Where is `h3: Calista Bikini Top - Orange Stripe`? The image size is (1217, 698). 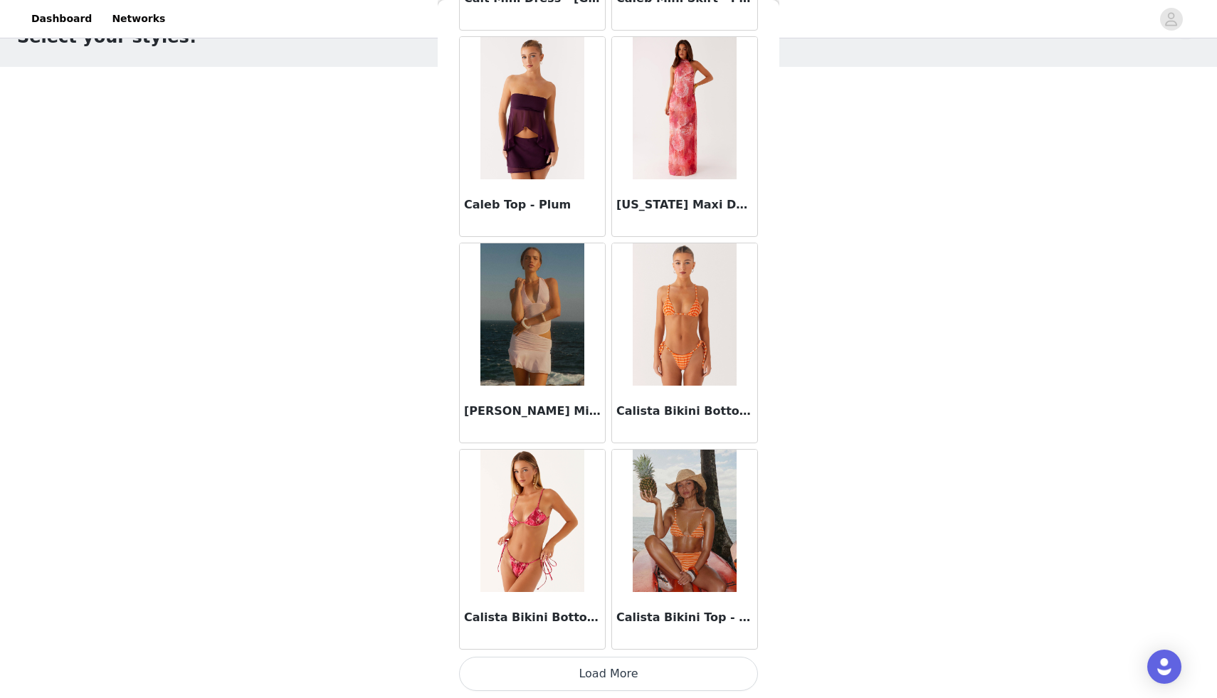 h3: Calista Bikini Top - Orange Stripe is located at coordinates (685, 618).